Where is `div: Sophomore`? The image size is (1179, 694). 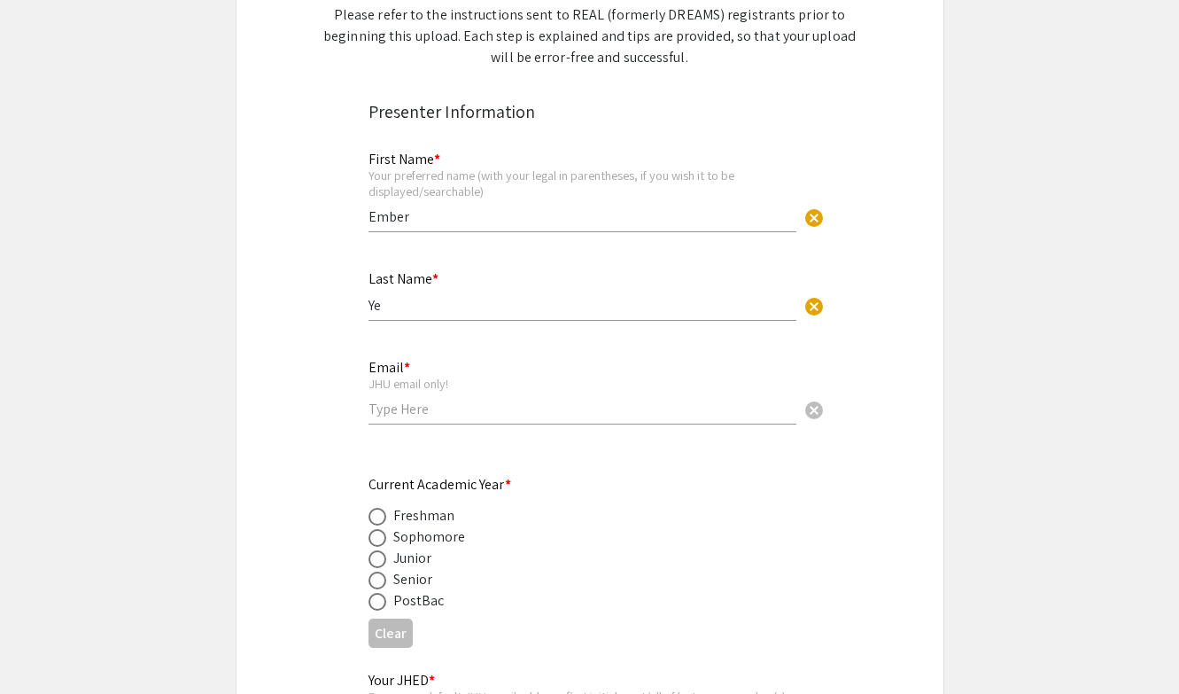 div: Sophomore is located at coordinates (430, 537).